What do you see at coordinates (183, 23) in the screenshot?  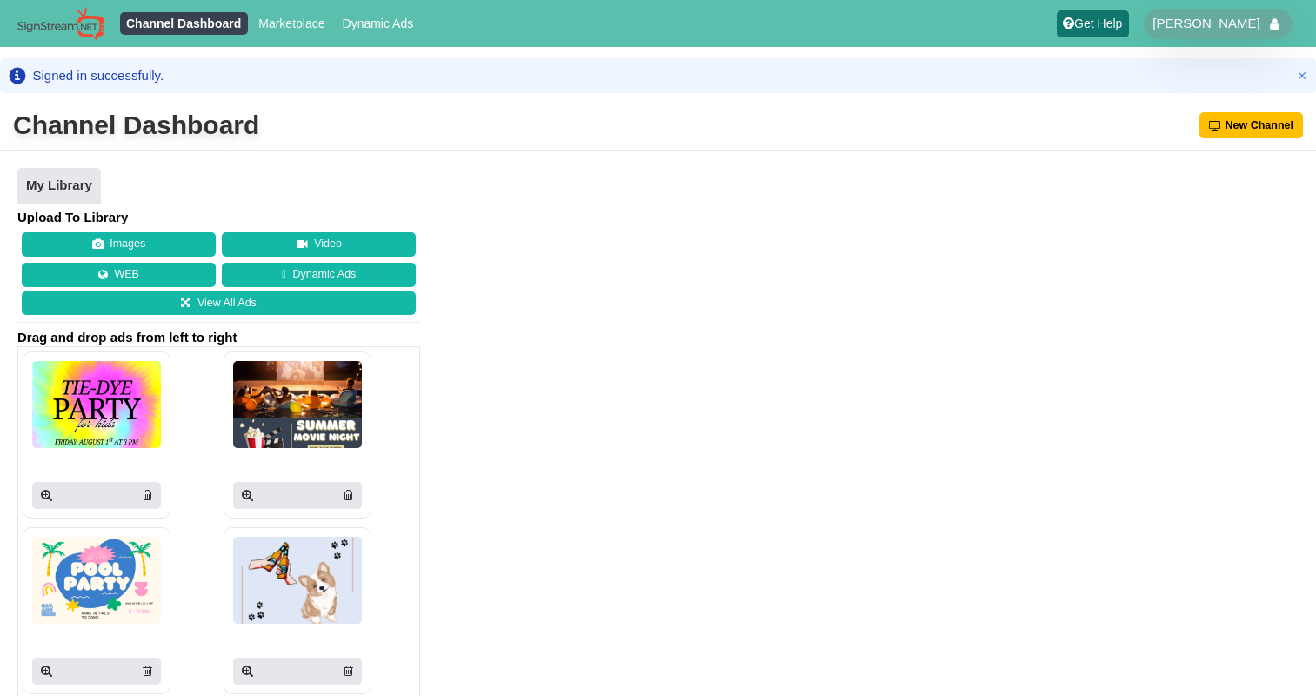 I see `a: Channel Dashboard` at bounding box center [183, 23].